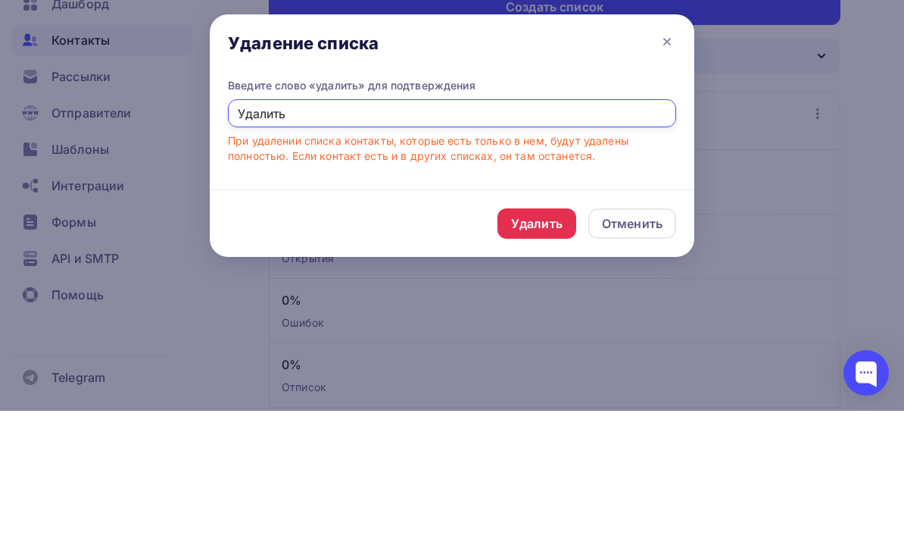  I want to click on div: Введите слово «удалить» для подтверждения, so click(452, 226).